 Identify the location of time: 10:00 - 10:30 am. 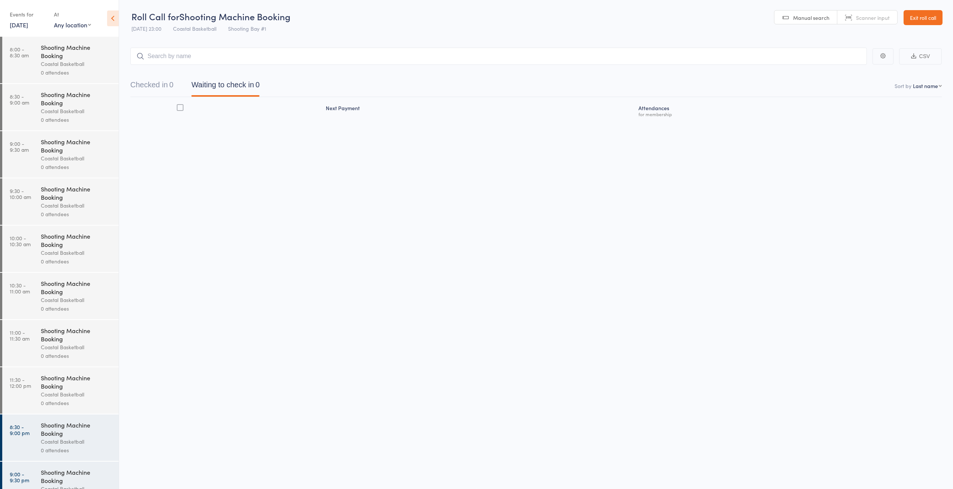
(20, 241).